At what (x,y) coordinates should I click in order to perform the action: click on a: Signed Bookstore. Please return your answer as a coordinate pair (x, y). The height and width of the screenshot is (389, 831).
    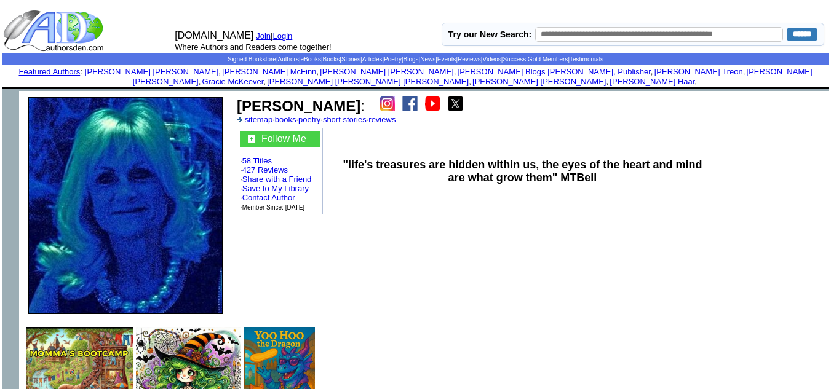
    Looking at the image, I should click on (252, 59).